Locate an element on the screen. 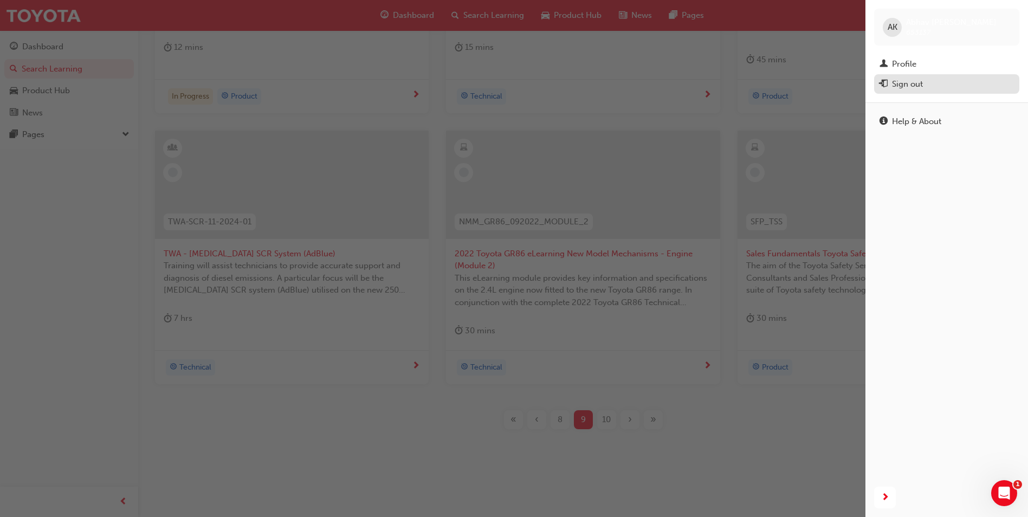  span: 1 is located at coordinates (1017, 484).